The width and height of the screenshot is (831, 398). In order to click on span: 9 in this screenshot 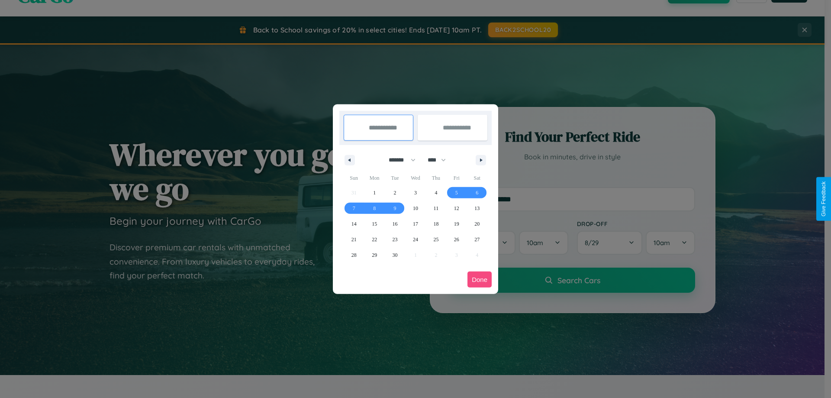, I will do `click(395, 208)`.